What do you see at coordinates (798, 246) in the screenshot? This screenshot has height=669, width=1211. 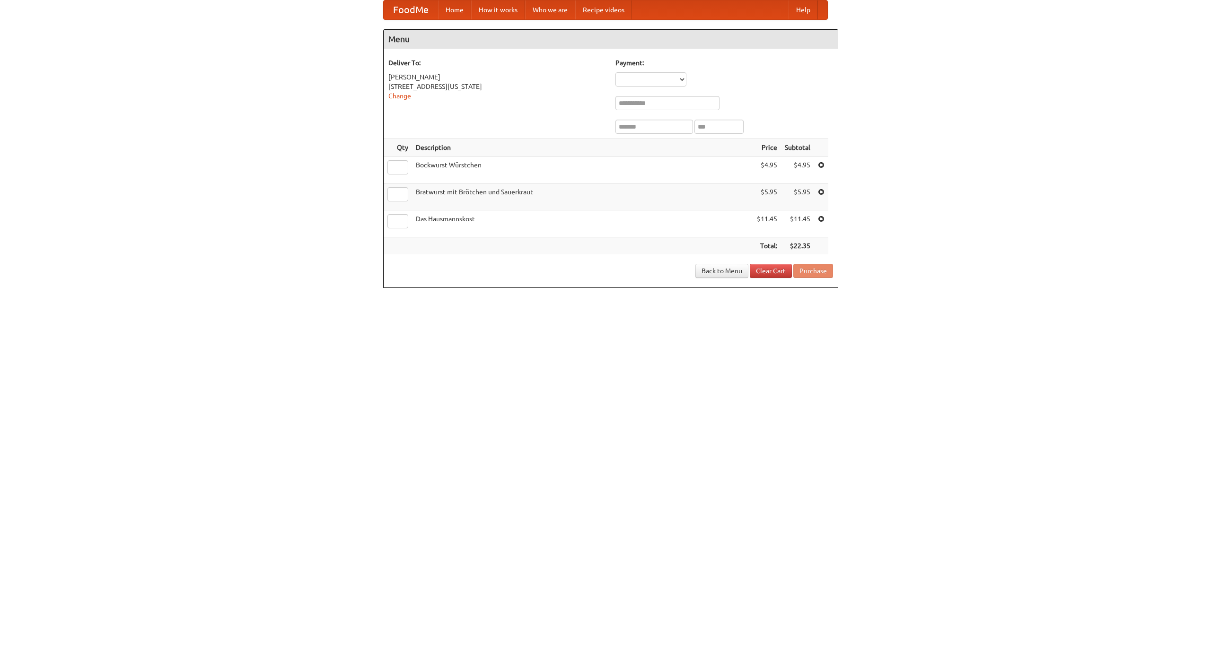 I see `th: $22.35` at bounding box center [798, 246].